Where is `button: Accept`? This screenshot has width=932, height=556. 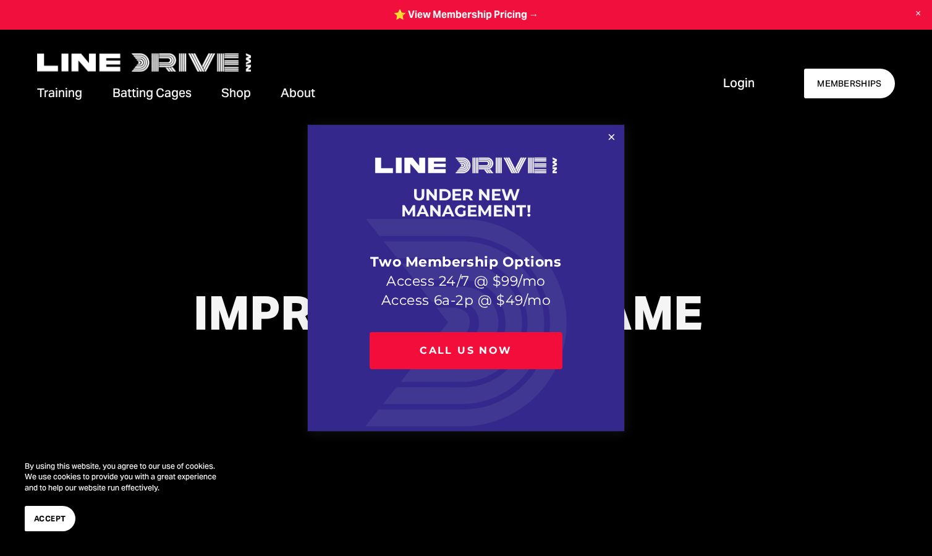
button: Accept is located at coordinates (50, 518).